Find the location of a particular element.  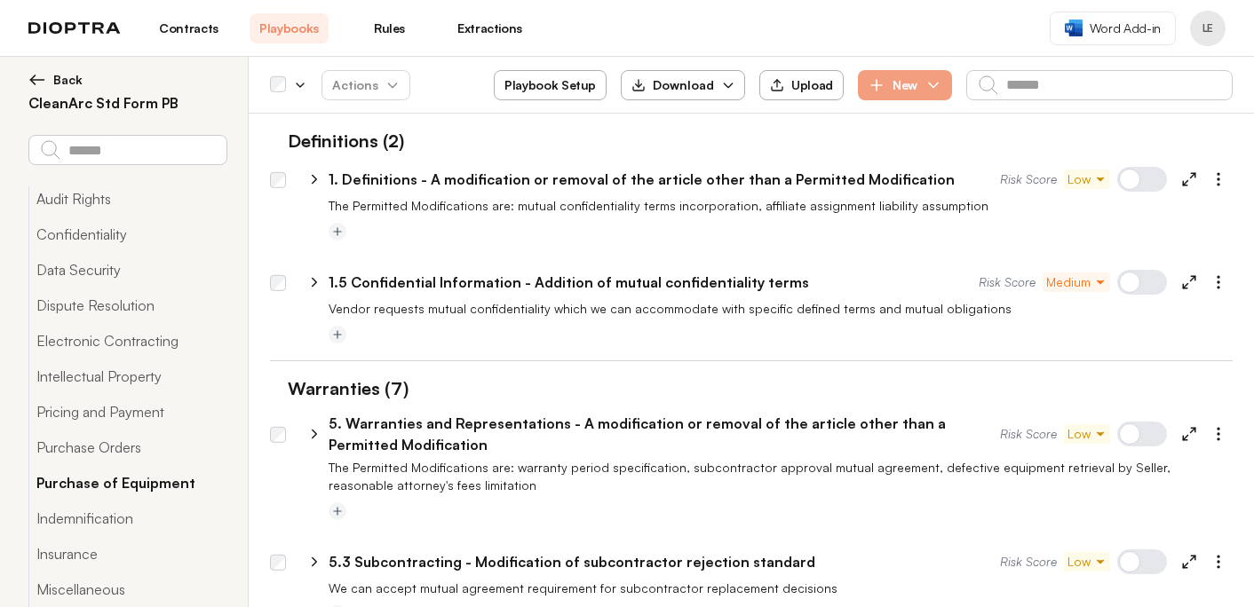

span: Actions is located at coordinates (366, 85).